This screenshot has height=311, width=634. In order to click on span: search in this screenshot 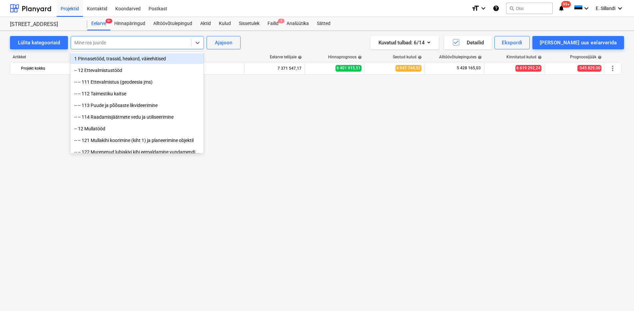, I will do `click(512, 8)`.